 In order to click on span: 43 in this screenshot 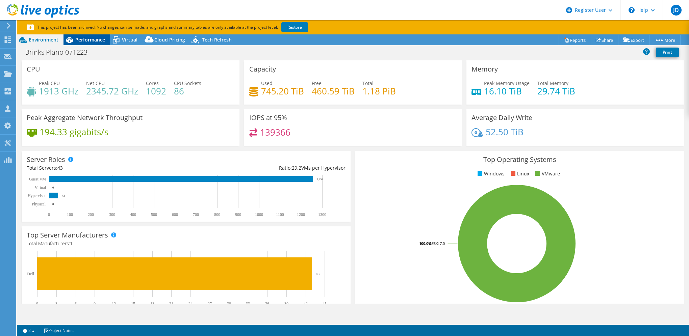, I will do `click(60, 168)`.